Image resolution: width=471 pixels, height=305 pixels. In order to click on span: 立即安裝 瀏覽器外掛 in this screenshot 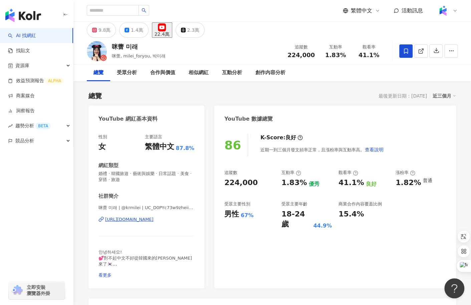, I will do `click(38, 290)`.